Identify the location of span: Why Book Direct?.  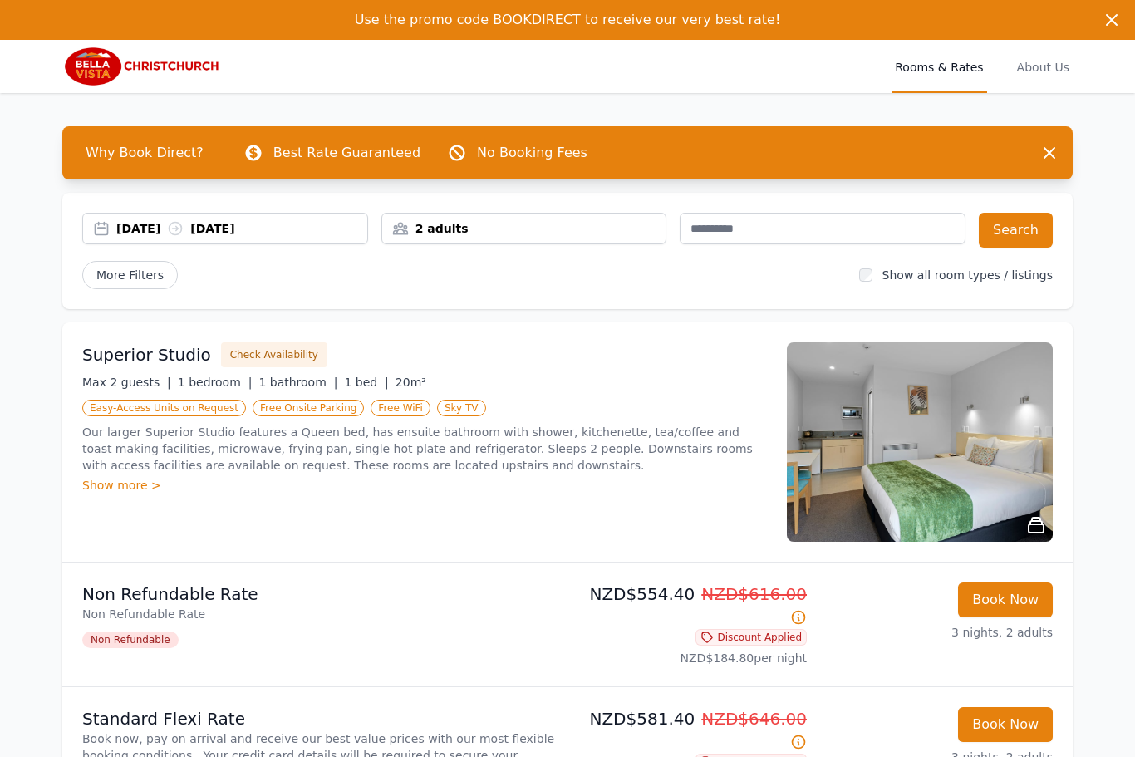
(145, 153).